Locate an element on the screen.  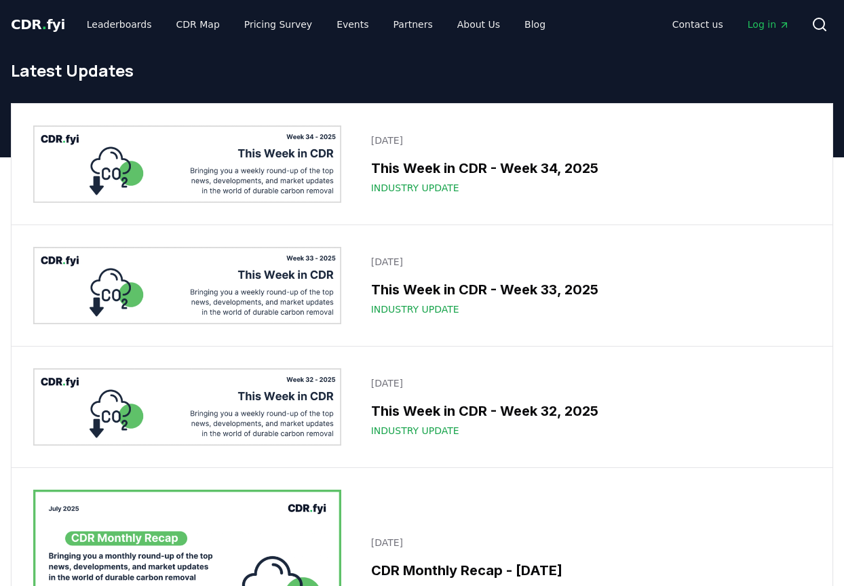
a: Leaderboards is located at coordinates (119, 24).